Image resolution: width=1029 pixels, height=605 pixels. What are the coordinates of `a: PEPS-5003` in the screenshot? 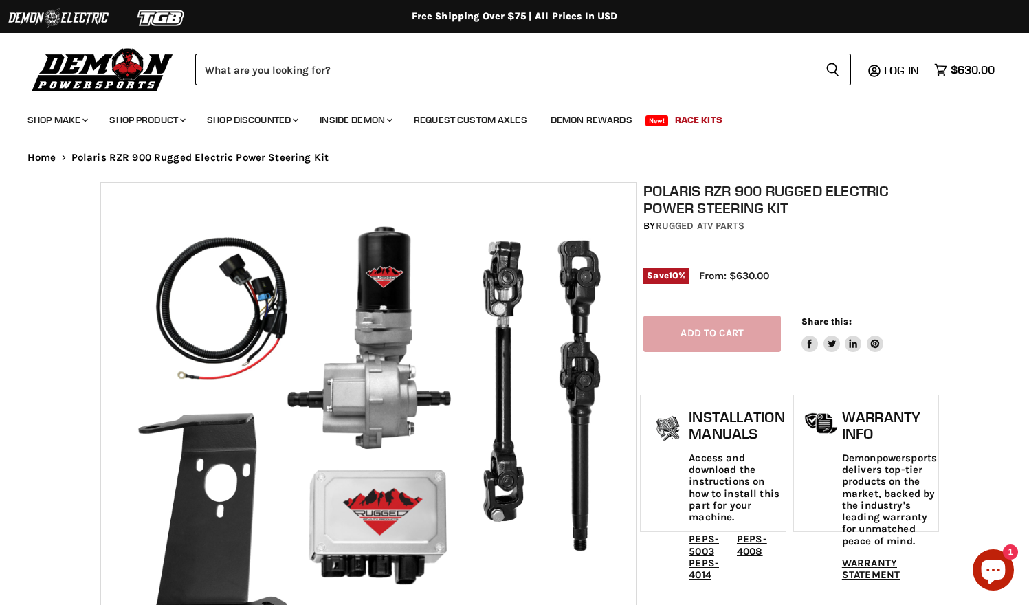 It's located at (704, 544).